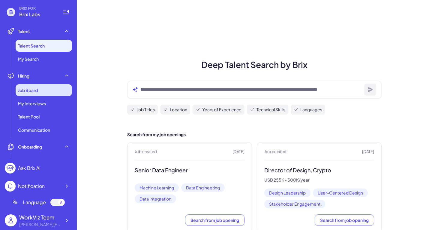 This screenshot has width=432, height=230. What do you see at coordinates (30, 146) in the screenshot?
I see `span: Onboarding` at bounding box center [30, 146].